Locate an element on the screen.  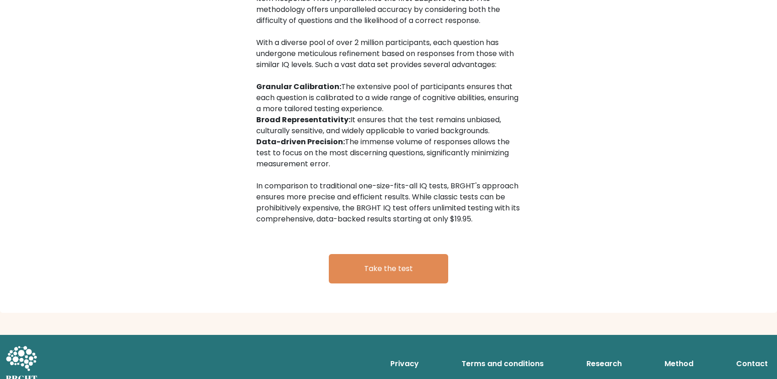
b: Granular Calibration: is located at coordinates (298, 86).